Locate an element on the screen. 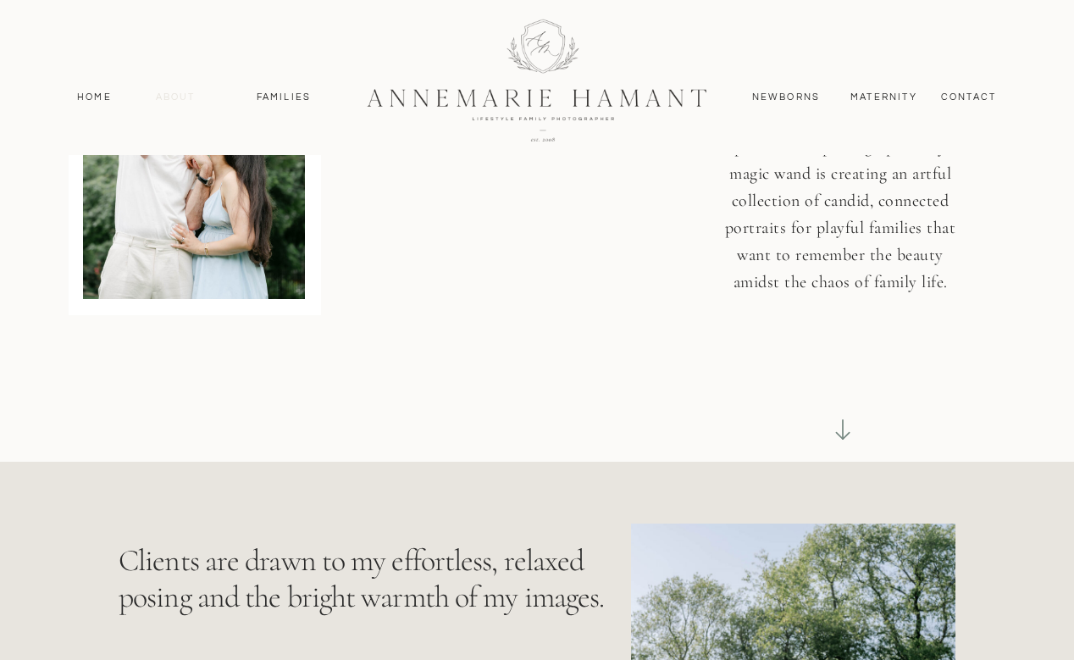 This screenshot has width=1074, height=660. a: MAternity is located at coordinates (882, 97).